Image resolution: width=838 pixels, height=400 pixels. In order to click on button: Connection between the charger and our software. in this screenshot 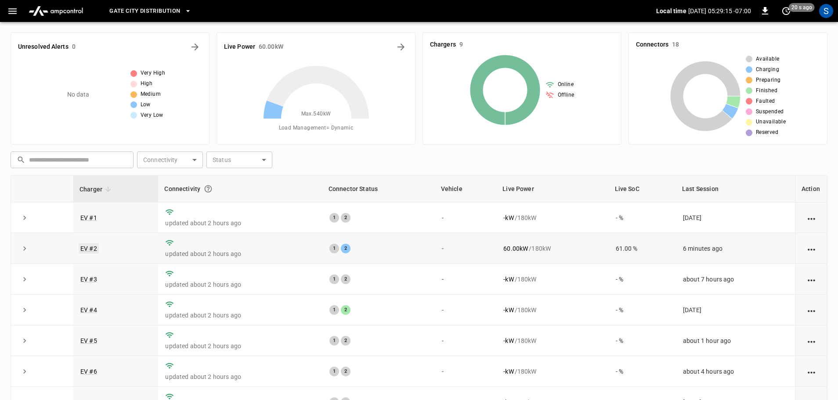, I will do `click(208, 189)`.